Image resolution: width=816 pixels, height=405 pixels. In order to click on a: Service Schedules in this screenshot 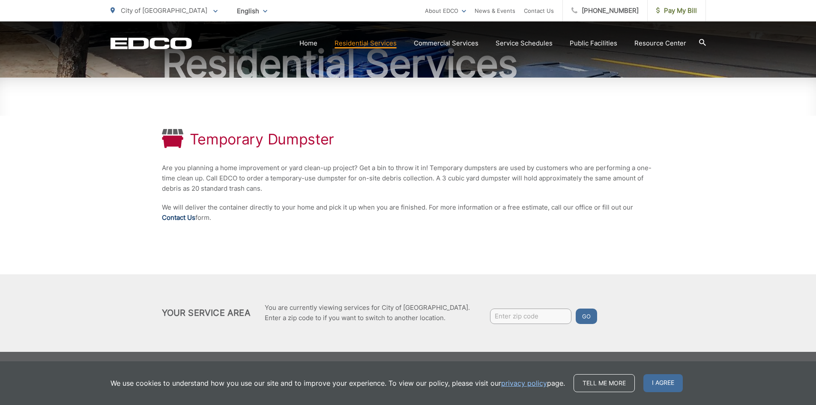, I will do `click(524, 43)`.